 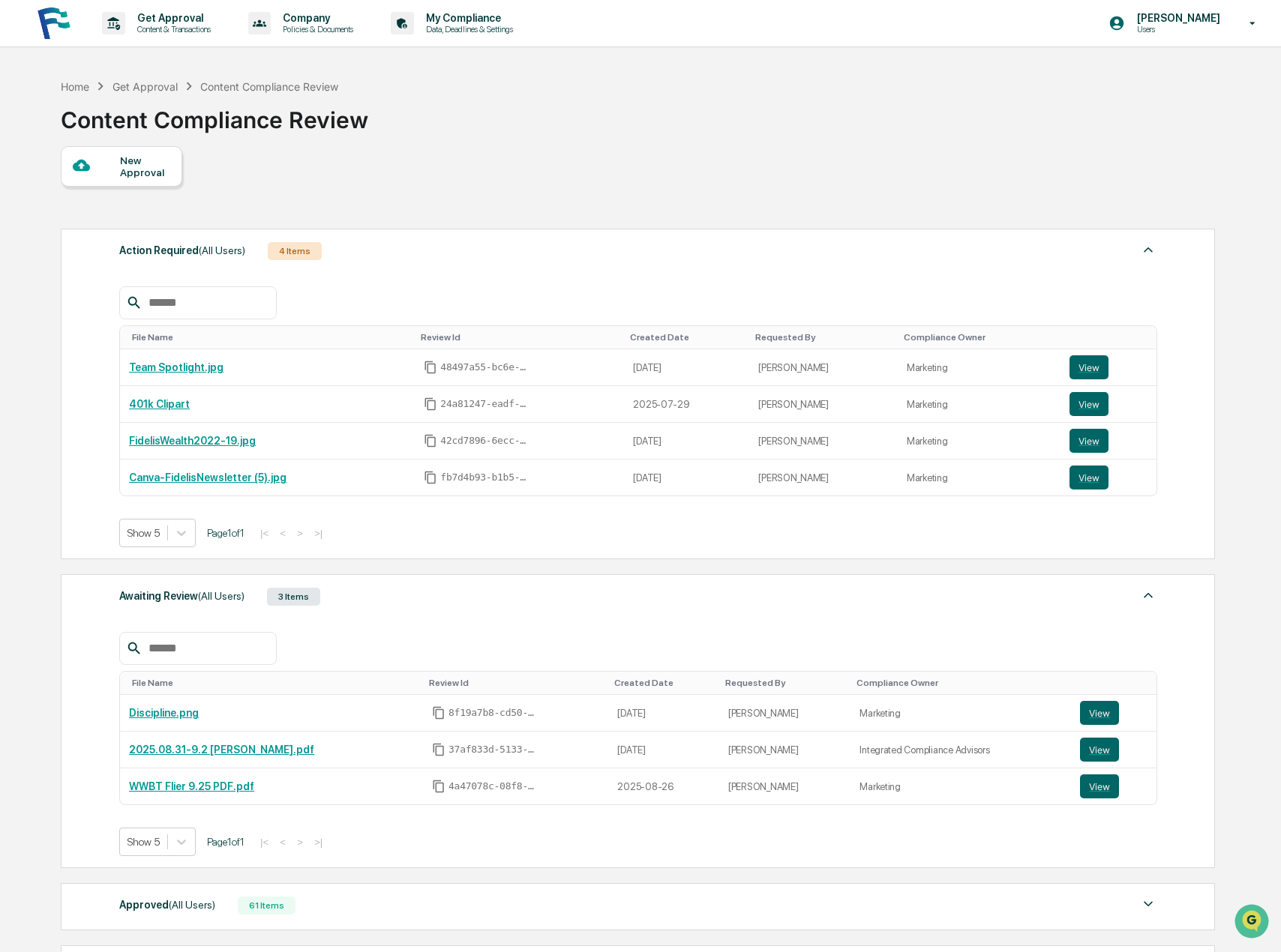 What do you see at coordinates (147, 197) in the screenshot?
I see `a: 🗄️Attestations` at bounding box center [147, 197].